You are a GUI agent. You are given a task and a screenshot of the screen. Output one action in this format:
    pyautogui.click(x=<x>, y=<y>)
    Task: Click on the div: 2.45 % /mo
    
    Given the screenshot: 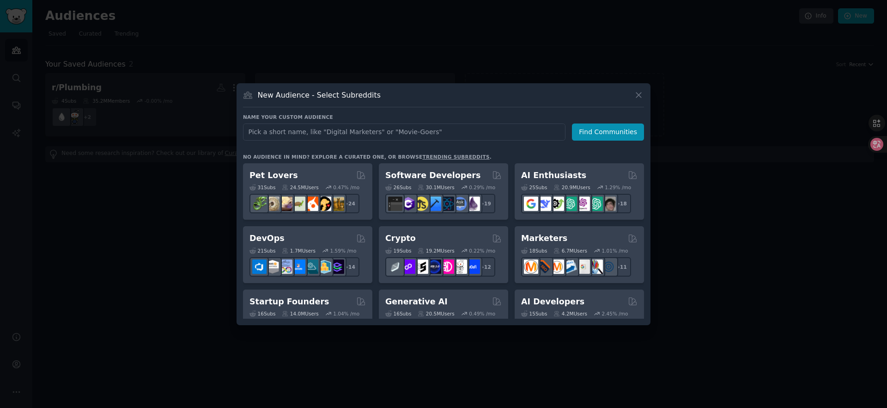 What is the action you would take?
    pyautogui.click(x=615, y=313)
    